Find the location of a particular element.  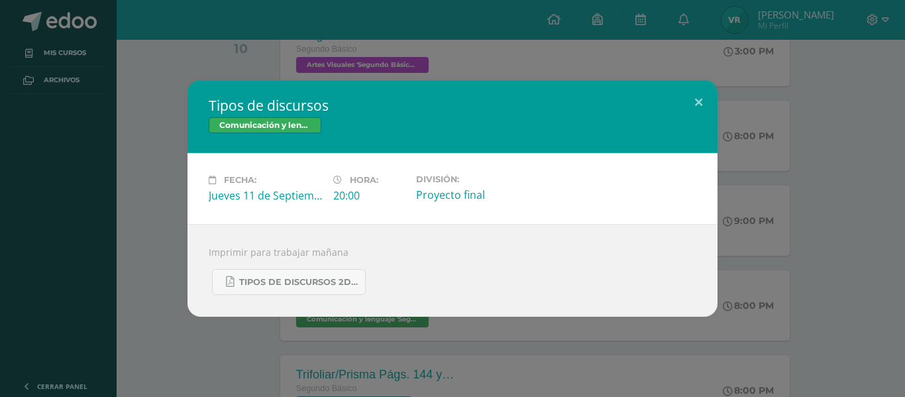

span: Comunicación y lenguaje is located at coordinates (265, 125).